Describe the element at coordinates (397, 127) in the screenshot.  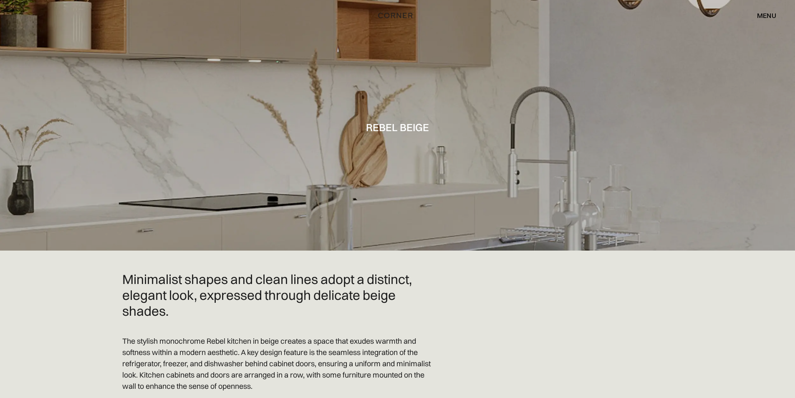
I see `h1: Rebel Beige` at that location.